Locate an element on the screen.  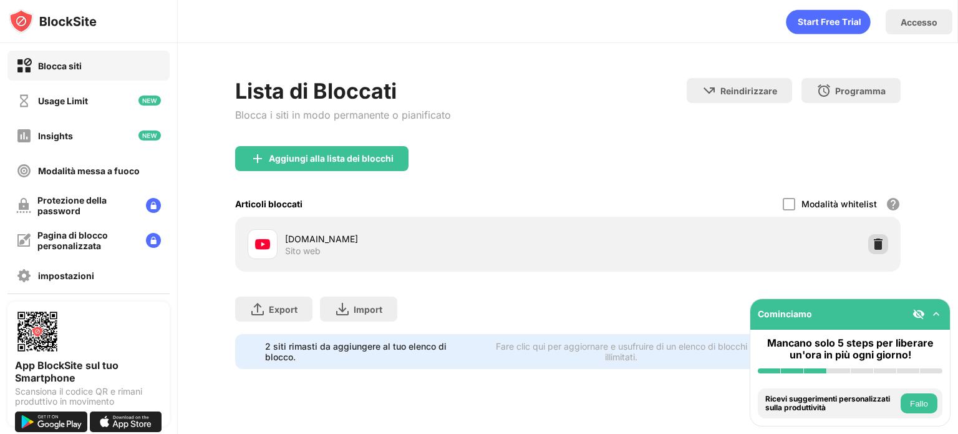
img: time-usage-off.svg is located at coordinates (24, 100).